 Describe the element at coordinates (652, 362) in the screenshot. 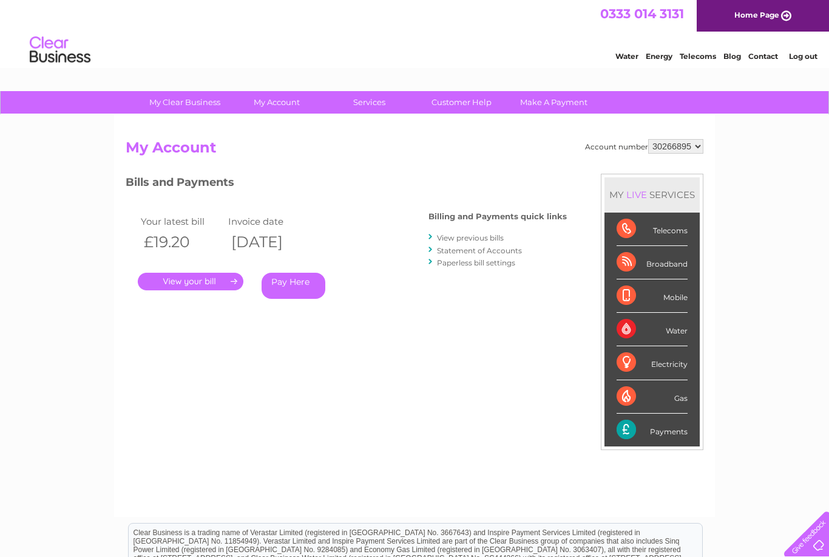

I see `div: Electricity` at that location.